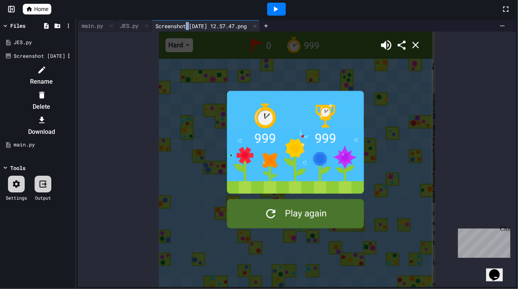 The height and width of the screenshot is (289, 518). I want to click on div: Chat with us now!Close, so click(28, 25).